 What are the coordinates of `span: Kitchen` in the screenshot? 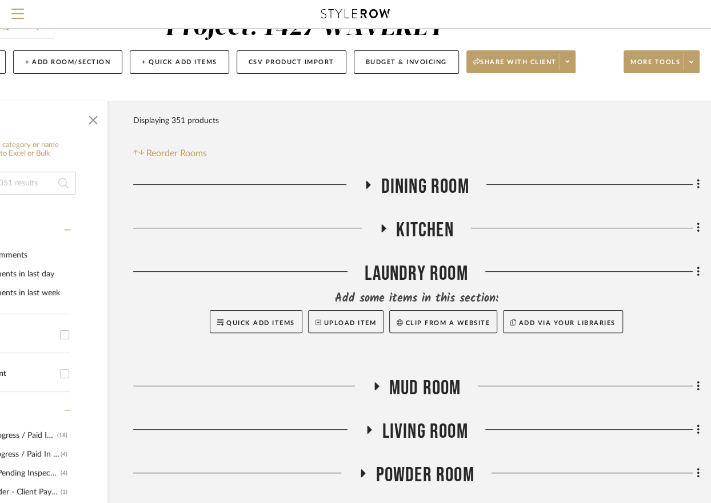 It's located at (425, 230).